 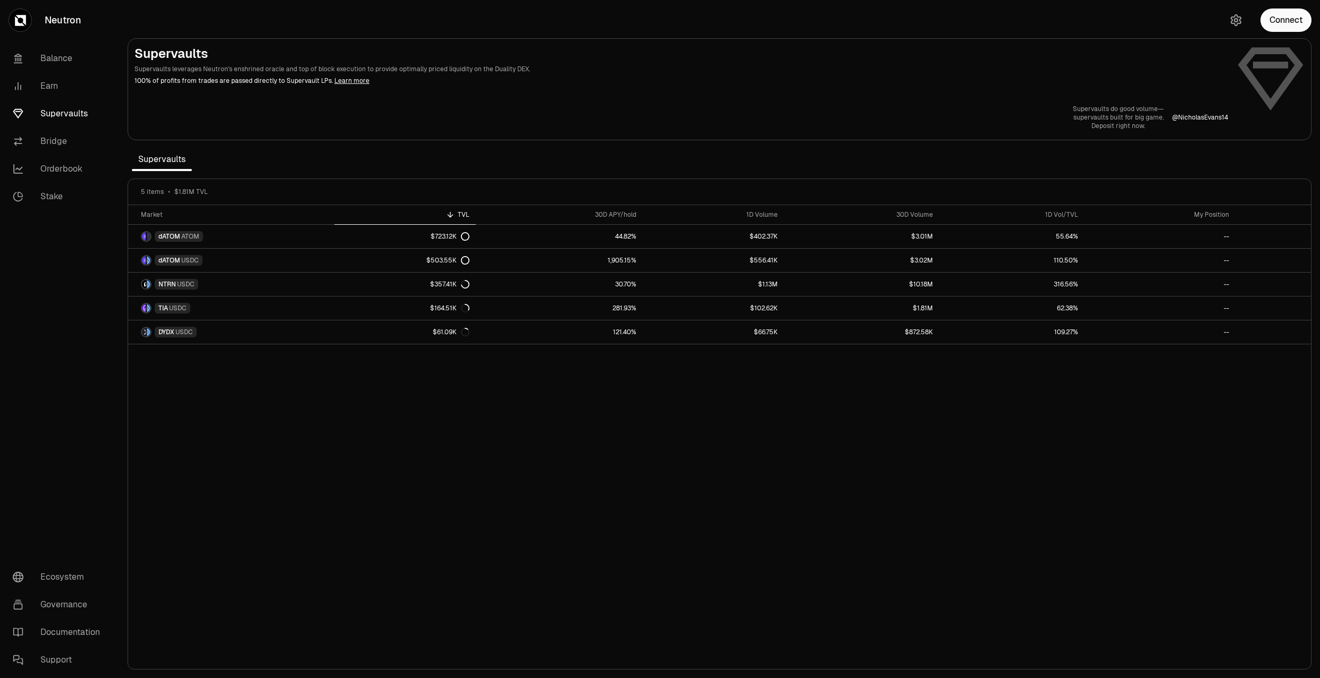 What do you see at coordinates (60, 605) in the screenshot?
I see `a: Governance` at bounding box center [60, 605].